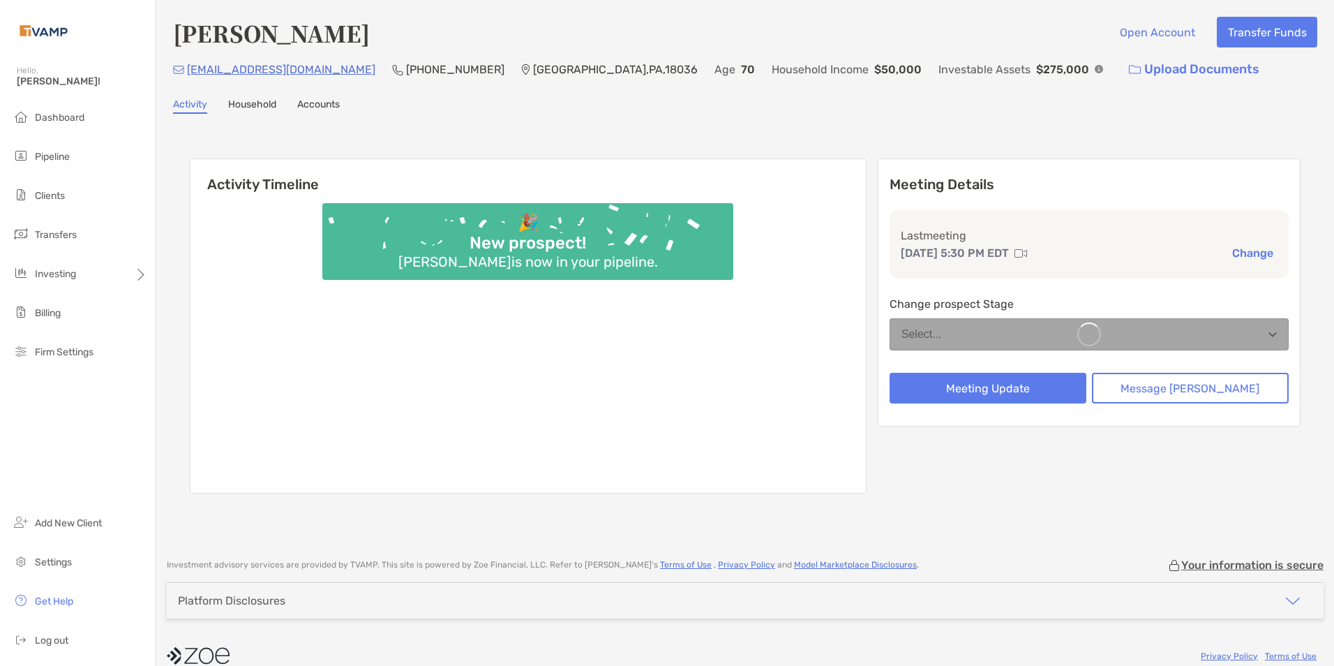 The width and height of the screenshot is (1334, 666). What do you see at coordinates (527, 243) in the screenshot?
I see `div: New prospect!` at bounding box center [527, 243].